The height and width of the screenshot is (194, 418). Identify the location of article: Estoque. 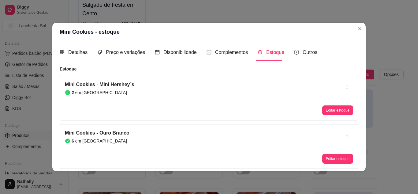
(209, 69).